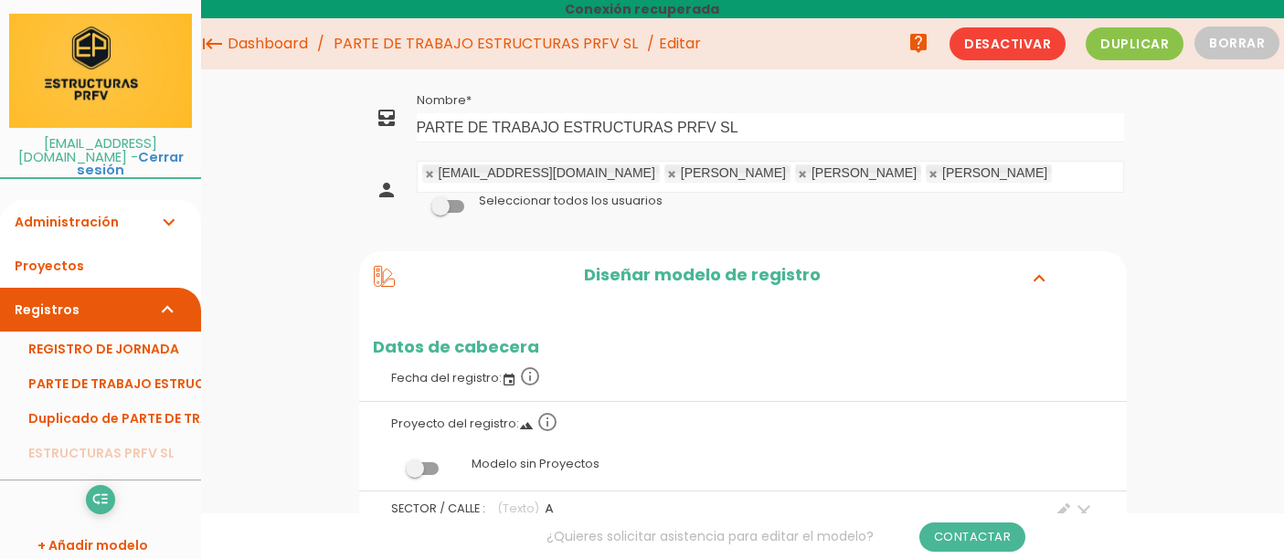 This screenshot has height=559, width=1284. What do you see at coordinates (680, 43) in the screenshot?
I see `span: Editar` at bounding box center [680, 43].